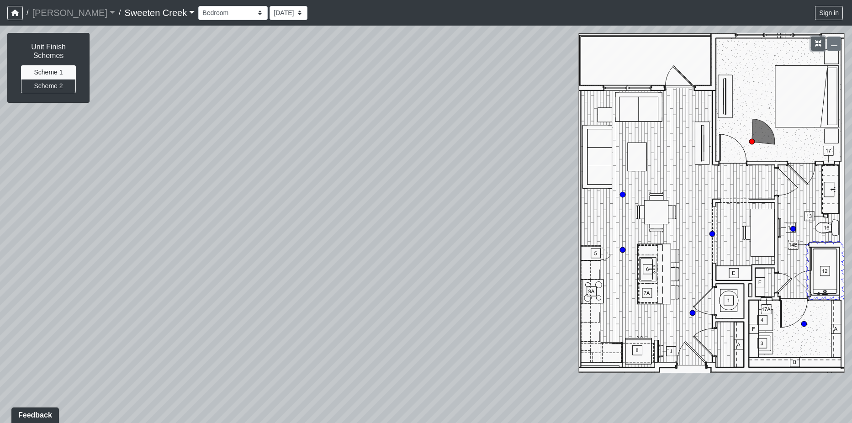  What do you see at coordinates (48, 72) in the screenshot?
I see `button: Scheme 1` at bounding box center [48, 72].